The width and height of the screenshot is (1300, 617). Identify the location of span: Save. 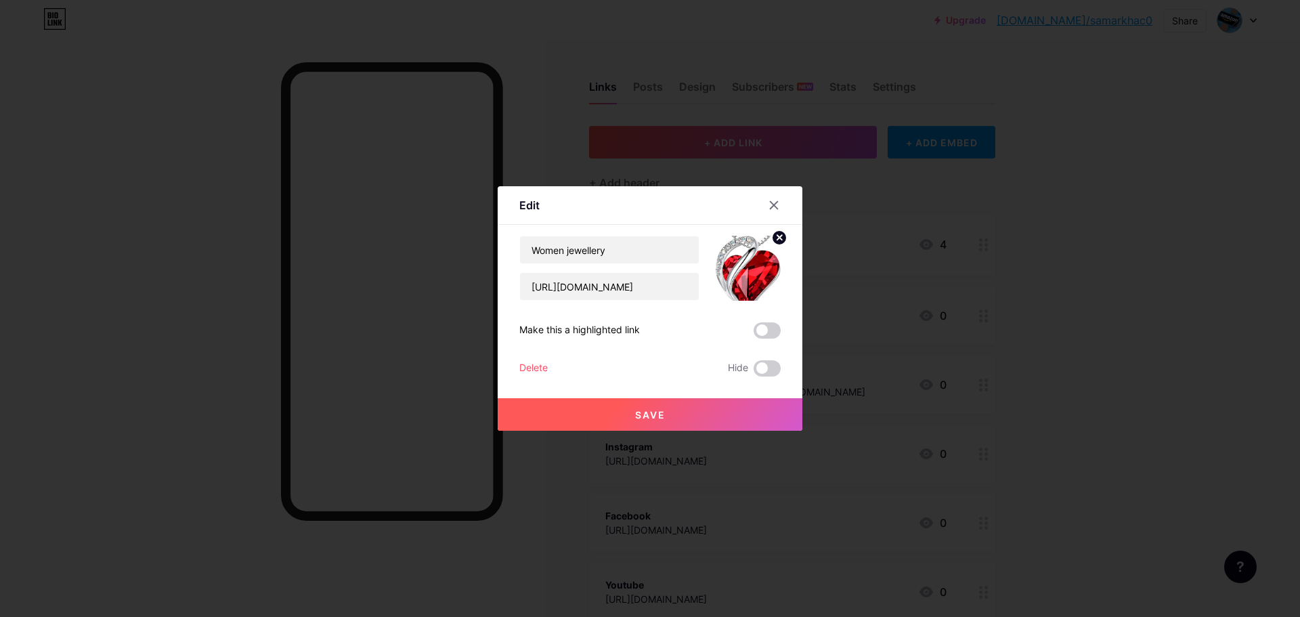
(650, 414).